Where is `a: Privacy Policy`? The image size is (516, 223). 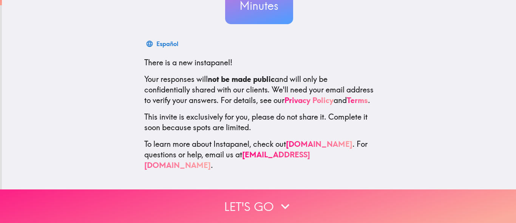
a: Privacy Policy is located at coordinates (309, 100).